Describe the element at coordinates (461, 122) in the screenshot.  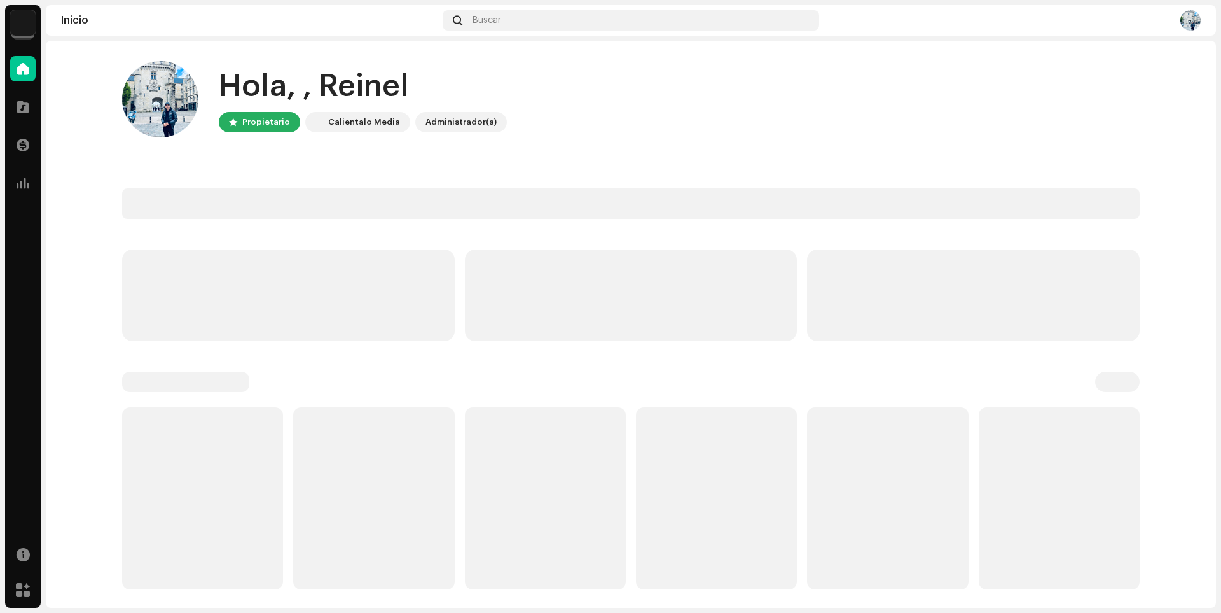
I see `div: Administrador(a)` at that location.